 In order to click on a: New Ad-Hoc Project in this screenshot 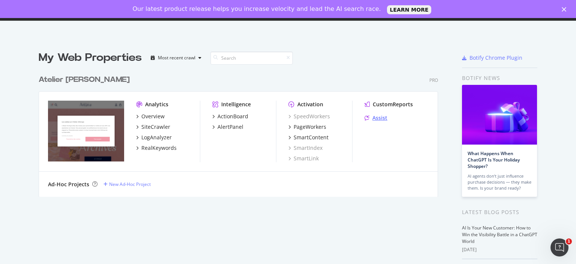, I will do `click(127, 184)`.